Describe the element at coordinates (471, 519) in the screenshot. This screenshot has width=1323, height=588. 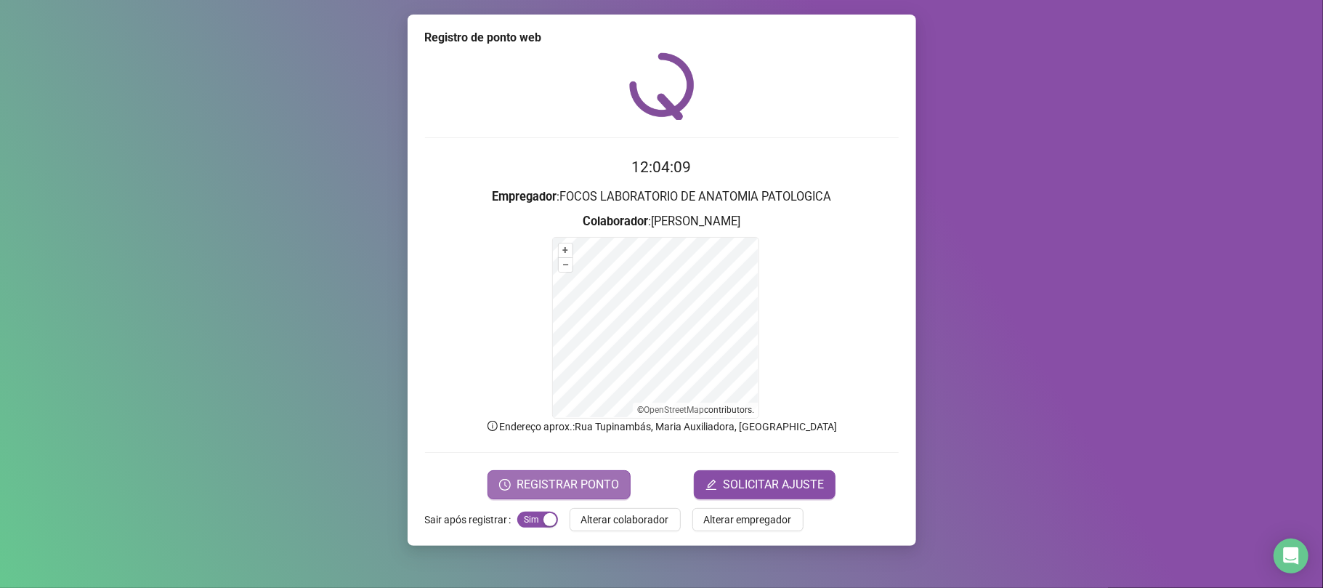
I see `label: Sair após registrar` at that location.